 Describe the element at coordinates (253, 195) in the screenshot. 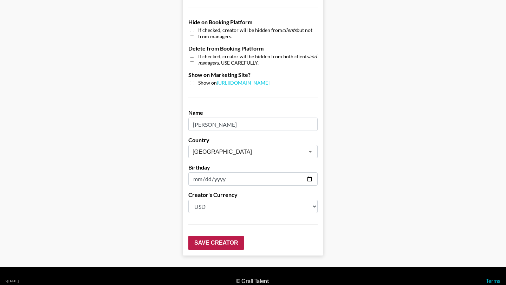

I see `label: Creator's Currency` at that location.